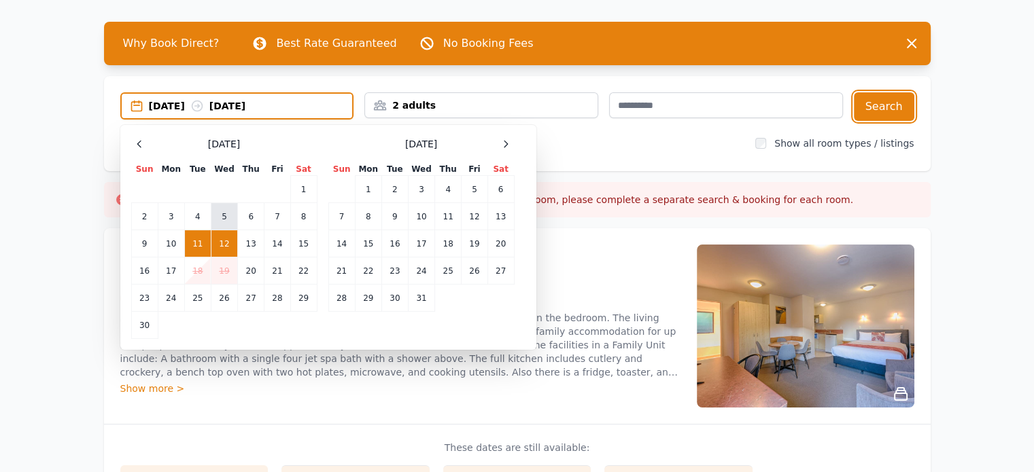 The image size is (1034, 472). Describe the element at coordinates (481, 105) in the screenshot. I see `div: 2 adults` at that location.